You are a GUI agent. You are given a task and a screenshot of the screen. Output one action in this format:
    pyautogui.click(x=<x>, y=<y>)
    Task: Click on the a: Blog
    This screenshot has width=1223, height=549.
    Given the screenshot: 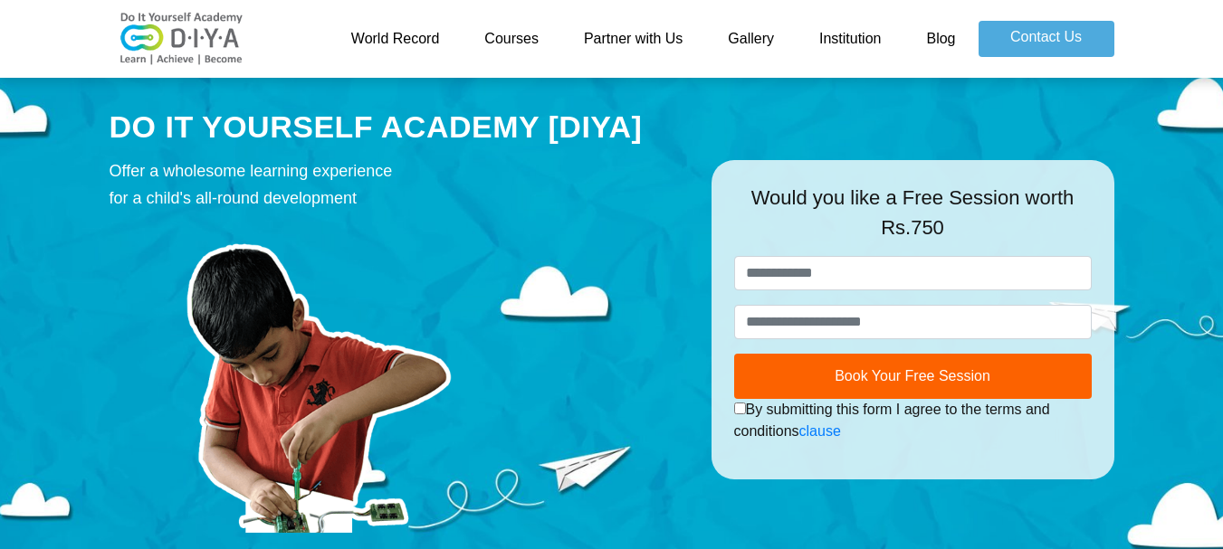 What is the action you would take?
    pyautogui.click(x=940, y=39)
    